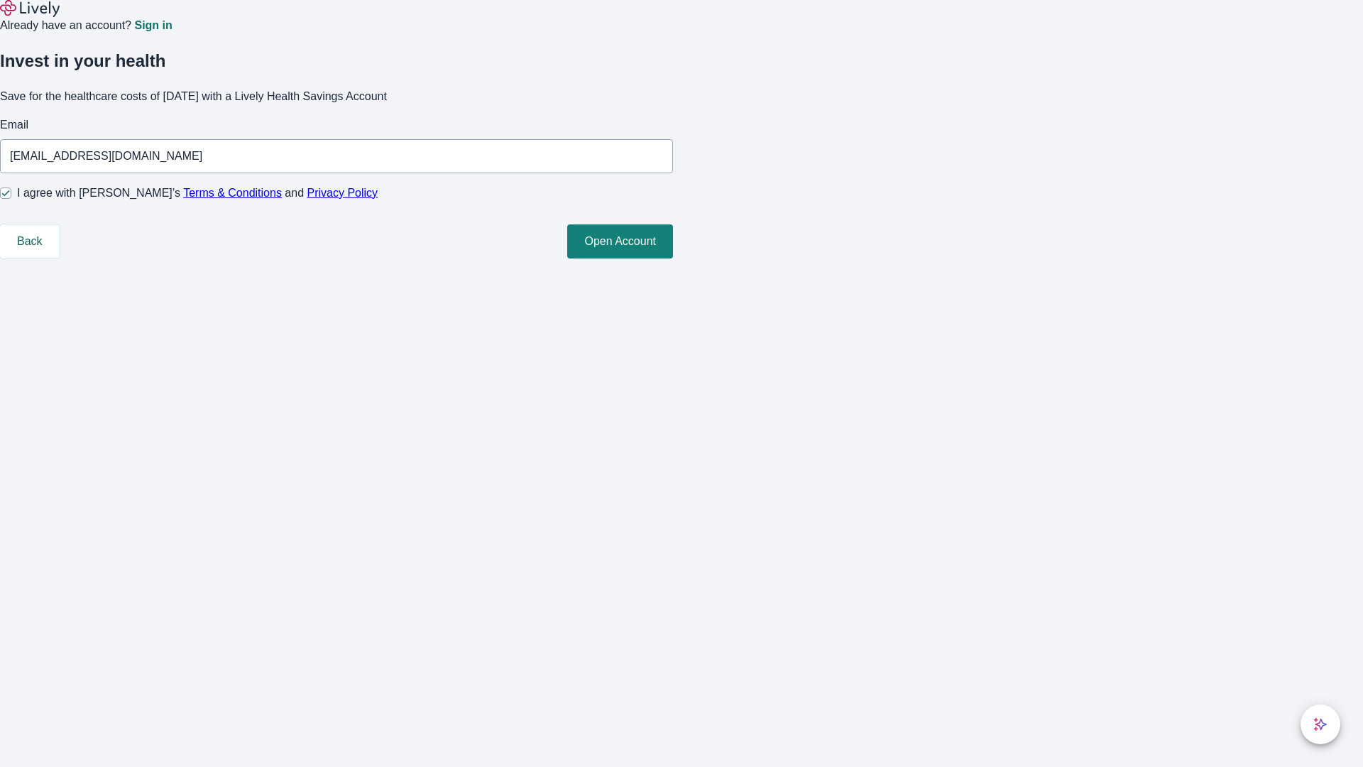 This screenshot has height=767, width=1363. I want to click on button: Open Account, so click(620, 241).